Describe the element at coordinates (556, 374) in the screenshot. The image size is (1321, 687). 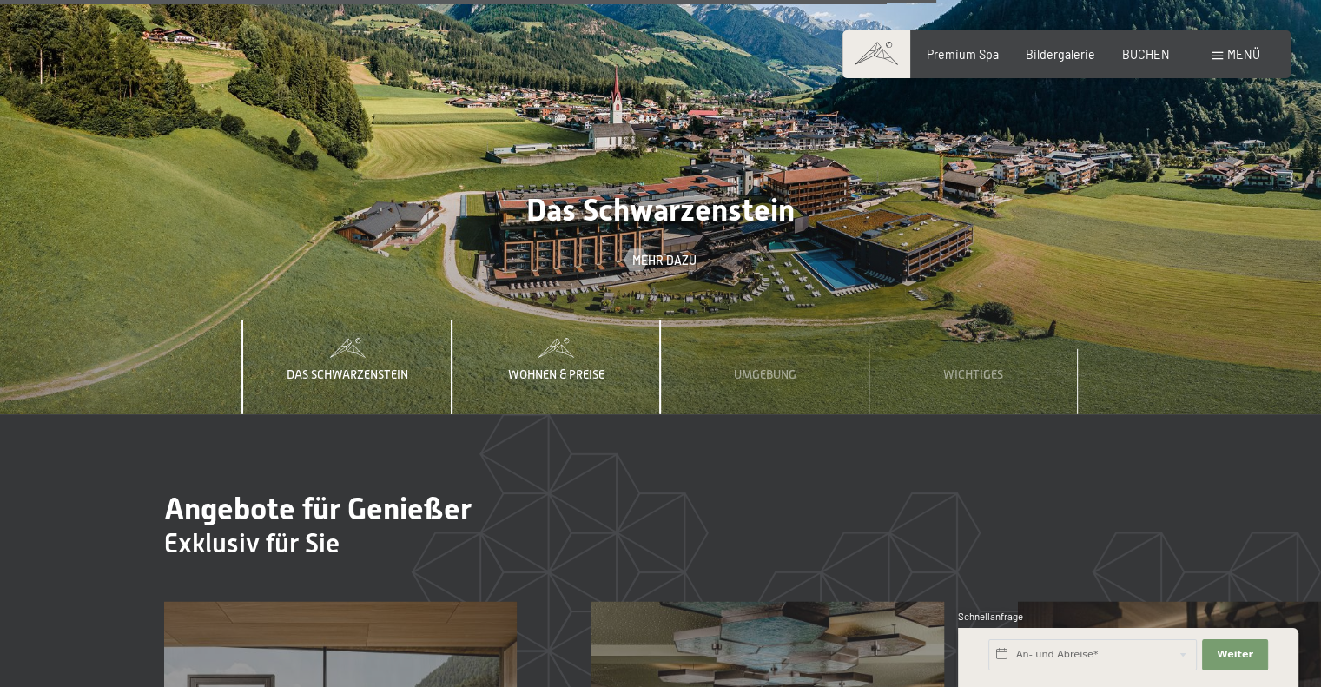
I see `span: Wohnen & Preise` at that location.